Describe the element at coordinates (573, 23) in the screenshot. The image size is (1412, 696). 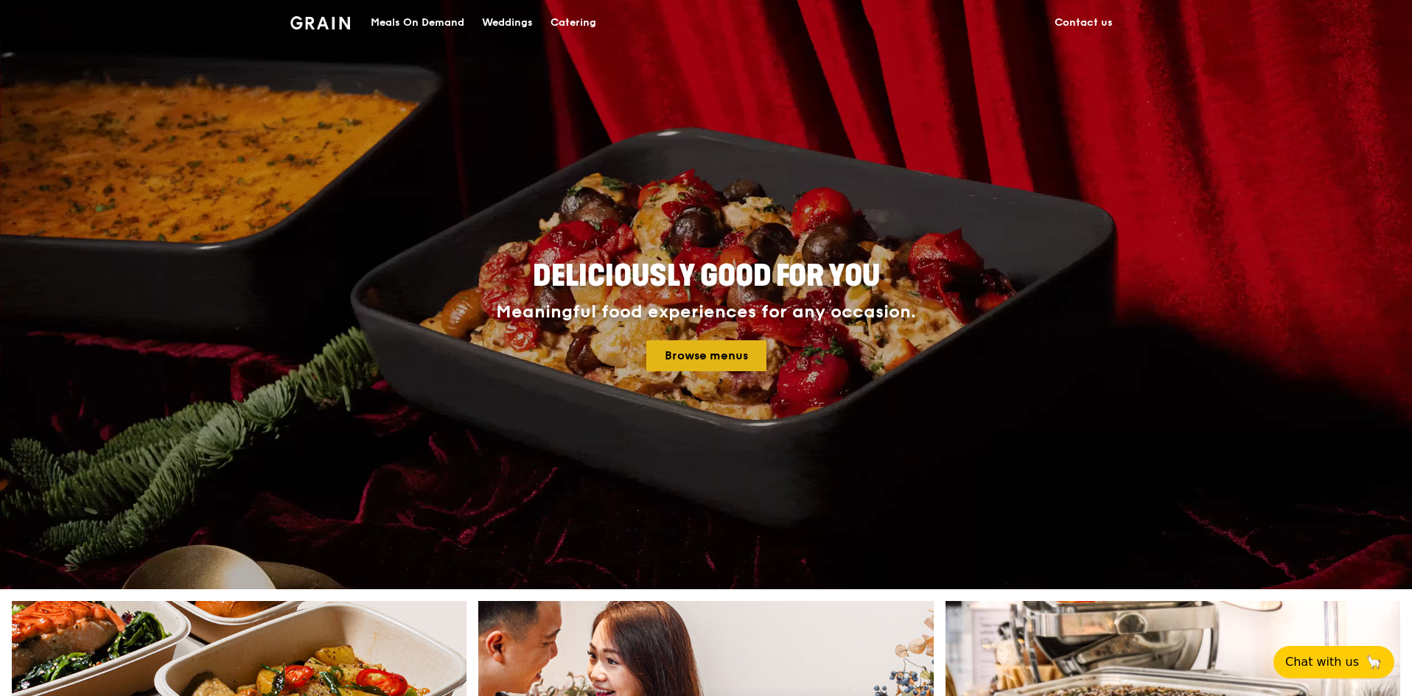
I see `a: Catering` at that location.